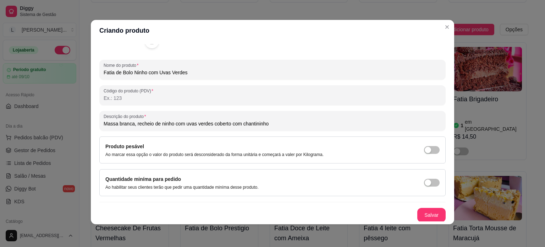 This screenshot has width=545, height=247. I want to click on input: Nome do produto, so click(272, 72).